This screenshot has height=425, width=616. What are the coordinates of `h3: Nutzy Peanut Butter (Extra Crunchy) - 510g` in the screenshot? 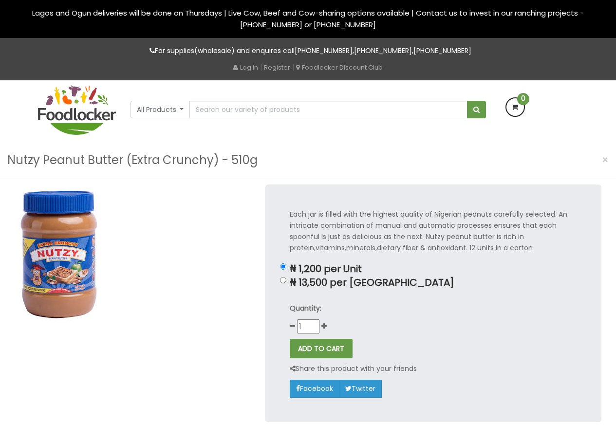 It's located at (133, 160).